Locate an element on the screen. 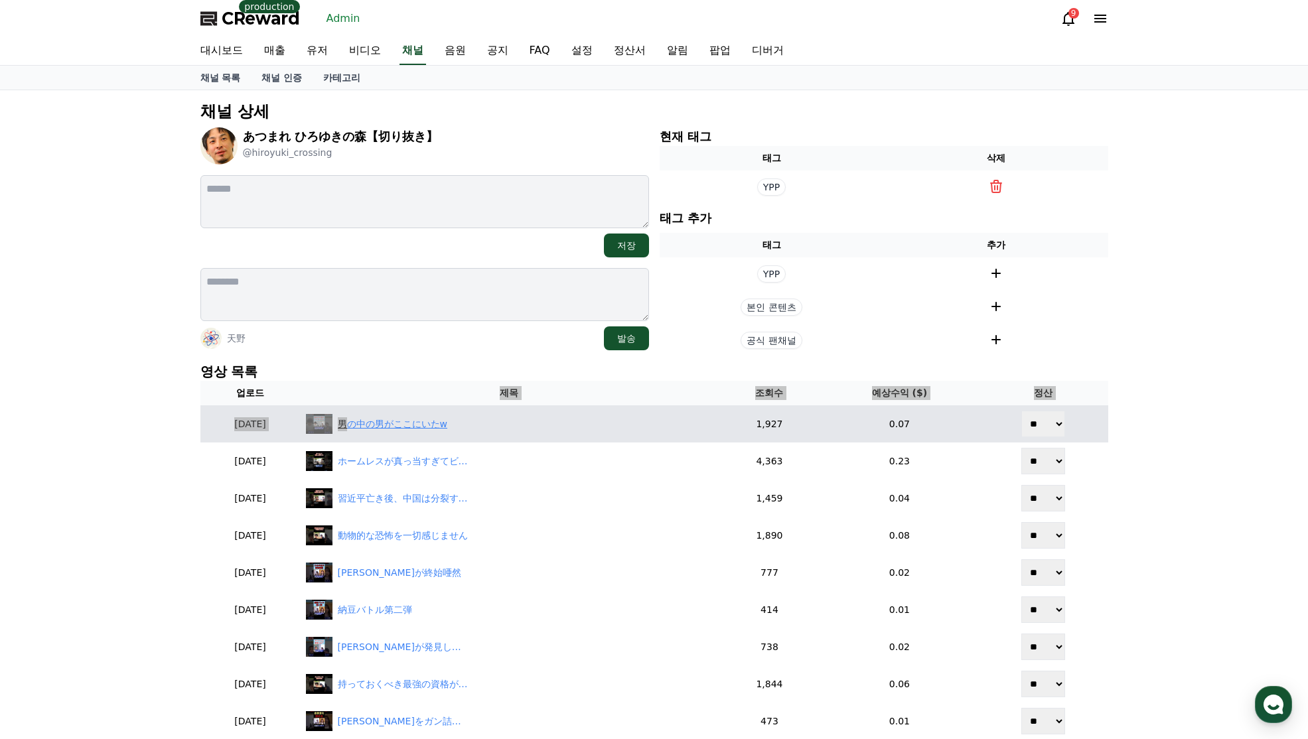 This screenshot has height=739, width=1308. th: 업로드 is located at coordinates (250, 393).